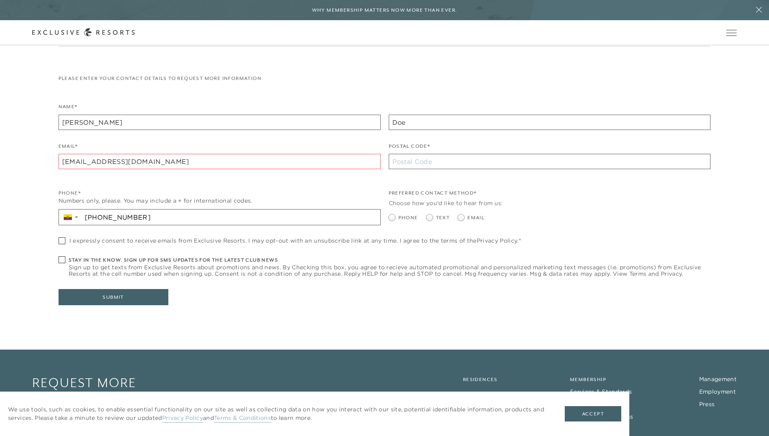 The image size is (769, 436). Describe the element at coordinates (113, 297) in the screenshot. I see `button: Submit` at that location.